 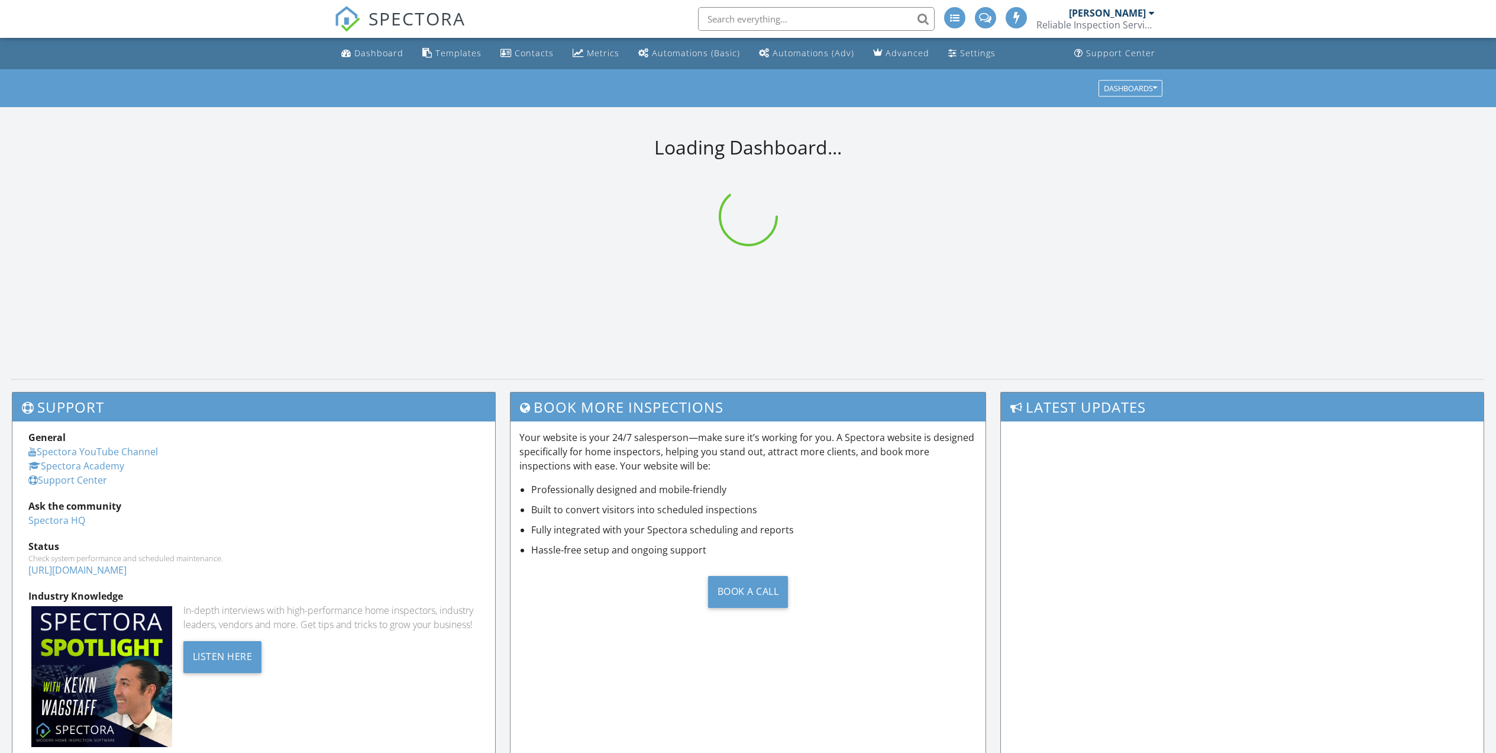 I want to click on div: Automations (Adv), so click(x=813, y=53).